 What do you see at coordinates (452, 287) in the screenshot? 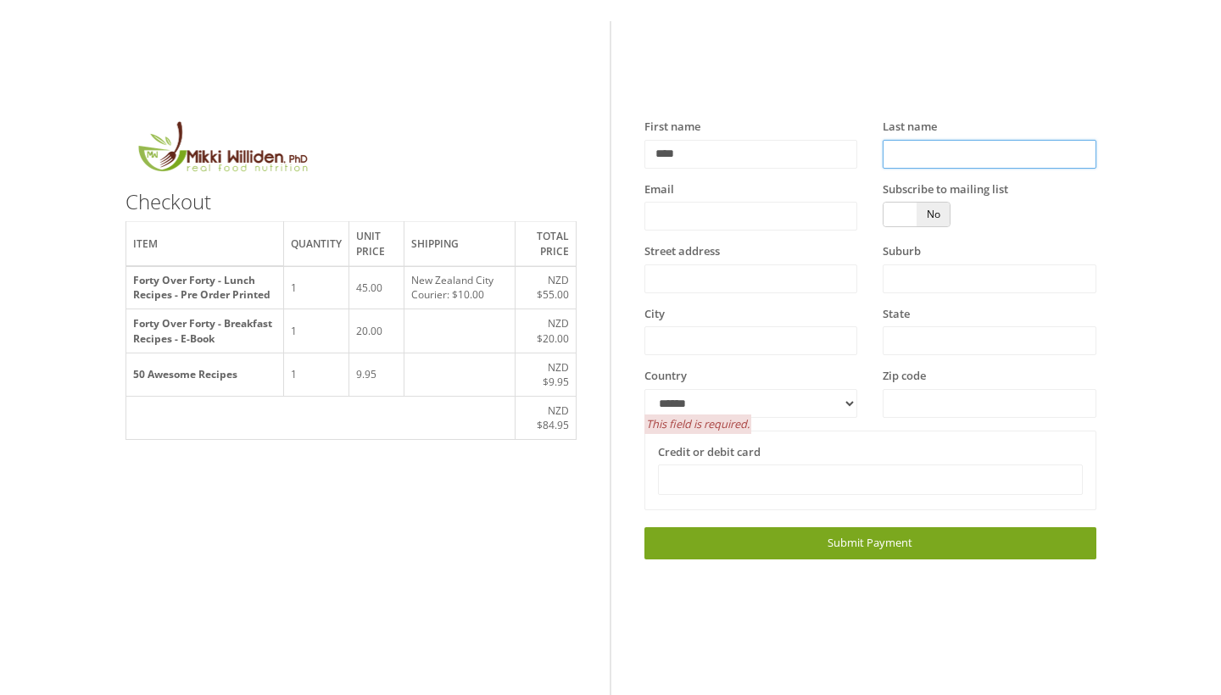
I see `span: New Zealand City Courier: $10.00` at bounding box center [452, 287].